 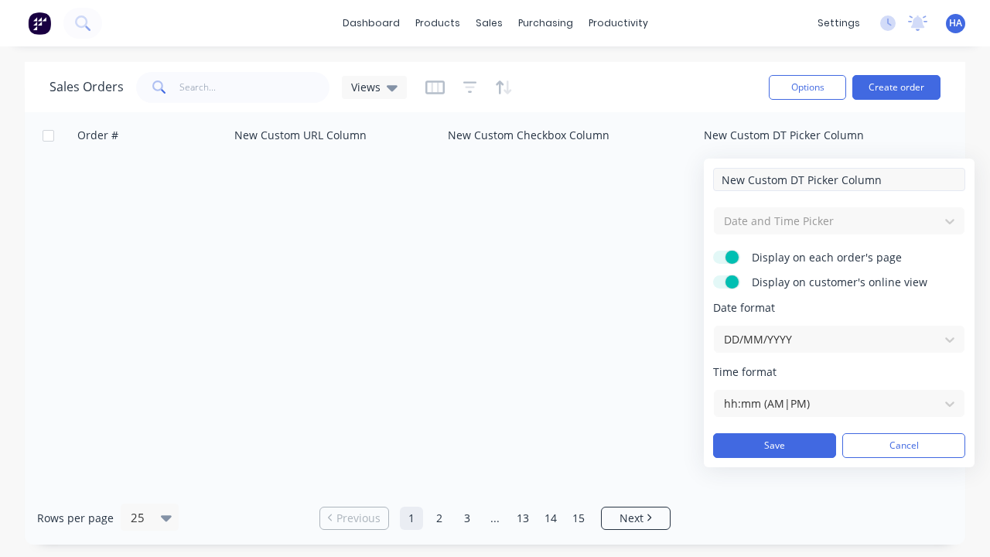 What do you see at coordinates (631, 518) in the screenshot?
I see `span: Next` at bounding box center [631, 518].